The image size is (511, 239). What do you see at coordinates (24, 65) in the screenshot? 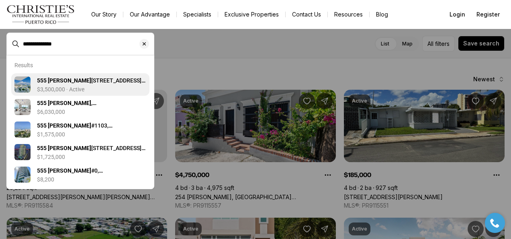
I see `p: Results` at bounding box center [24, 65].